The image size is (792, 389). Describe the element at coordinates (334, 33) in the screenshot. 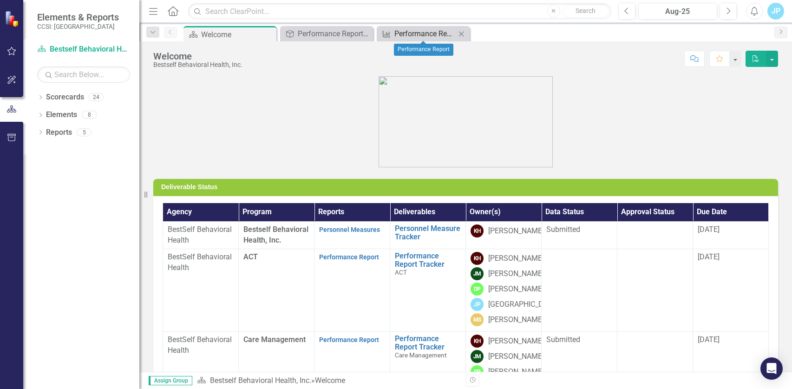

I see `div: Performance Report Tracker` at that location.